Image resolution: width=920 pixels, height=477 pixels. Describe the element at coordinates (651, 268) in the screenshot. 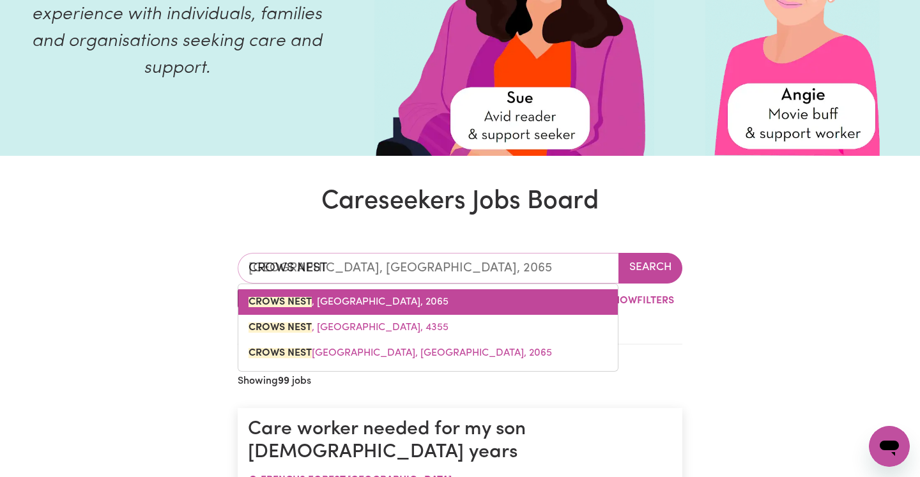

I see `button: Search` at that location.